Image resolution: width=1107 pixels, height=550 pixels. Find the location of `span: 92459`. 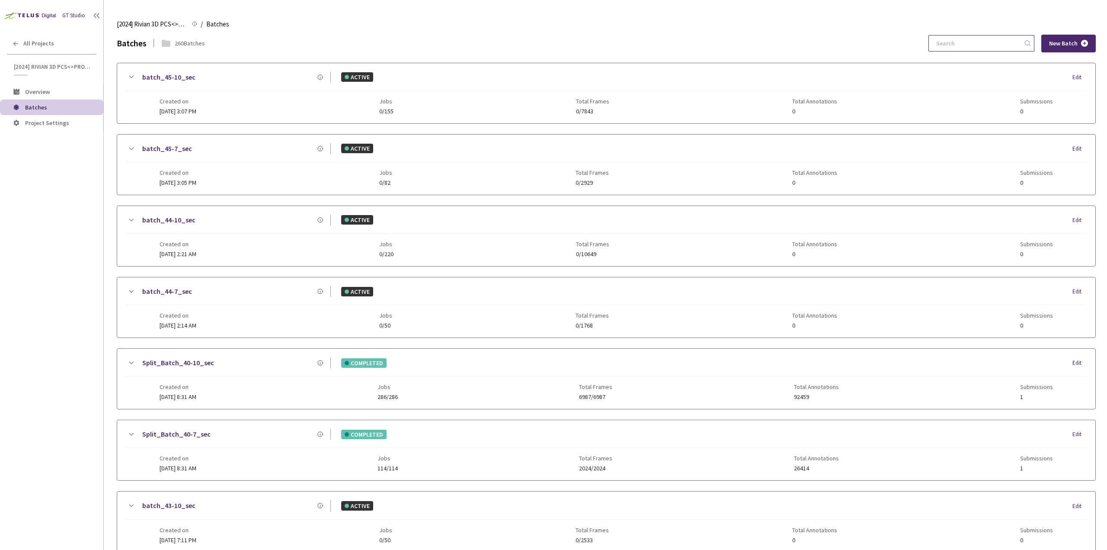

span: 92459 is located at coordinates (816, 396).